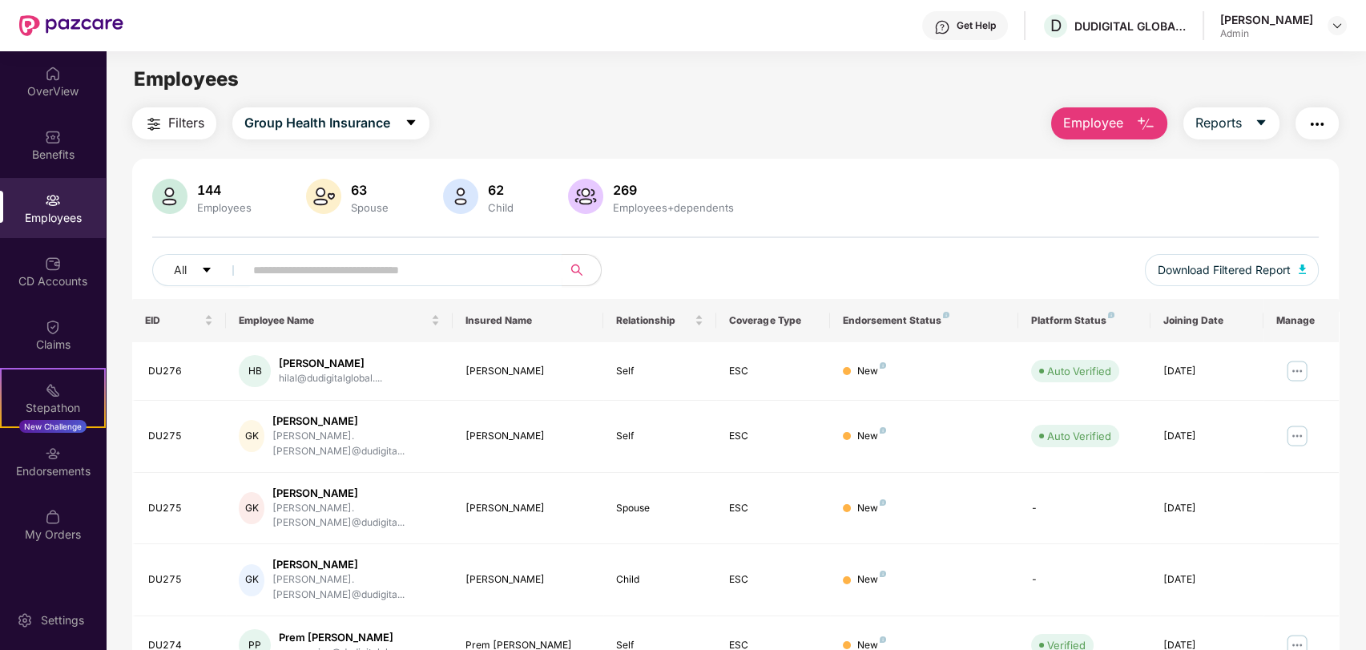 This screenshot has width=1366, height=650. What do you see at coordinates (186, 79) in the screenshot?
I see `span: Employees` at bounding box center [186, 79].